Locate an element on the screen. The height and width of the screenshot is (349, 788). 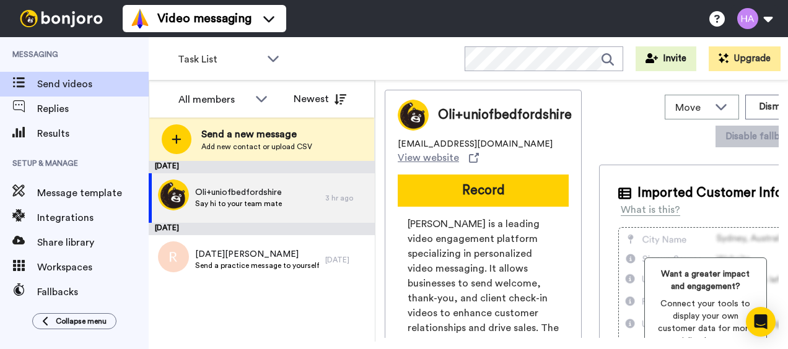
span: Results is located at coordinates (93, 134).